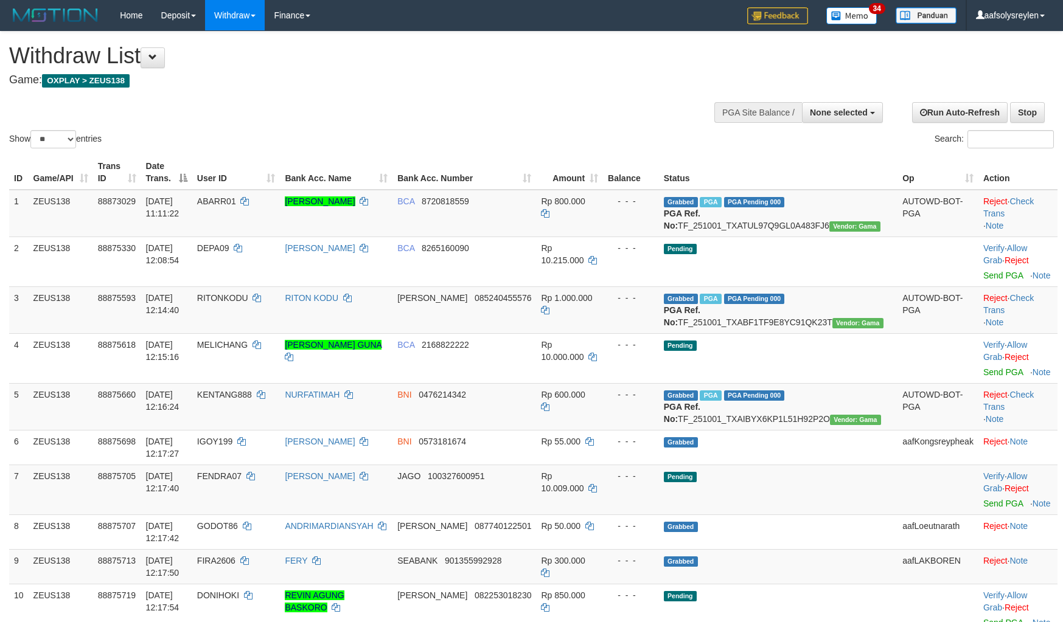 Image resolution: width=1063 pixels, height=622 pixels. I want to click on label: Search:, so click(994, 139).